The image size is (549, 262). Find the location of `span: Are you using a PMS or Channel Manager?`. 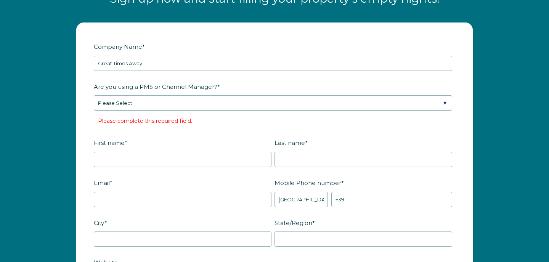

span: Are you using a PMS or Channel Manager? is located at coordinates (155, 86).